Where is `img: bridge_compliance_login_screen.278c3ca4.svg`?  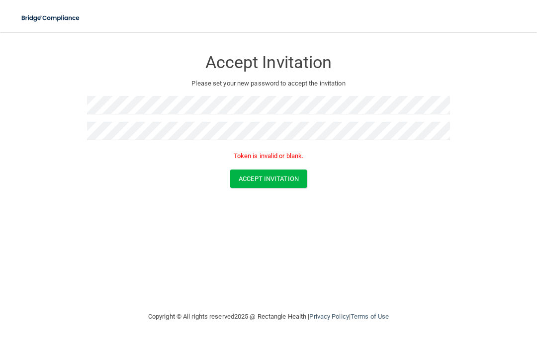
img: bridge_compliance_login_screen.278c3ca4.svg is located at coordinates (51, 18).